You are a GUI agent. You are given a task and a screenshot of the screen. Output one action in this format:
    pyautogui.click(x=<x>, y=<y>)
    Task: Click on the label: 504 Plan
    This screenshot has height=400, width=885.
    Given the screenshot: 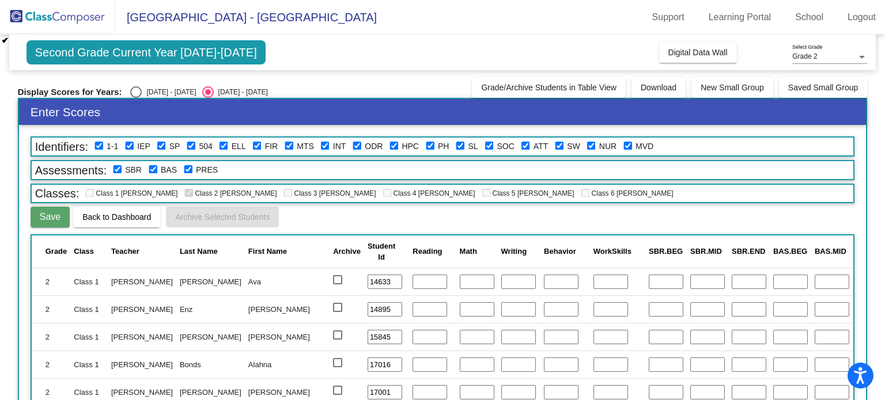 What is the action you would take?
    pyautogui.click(x=205, y=146)
    